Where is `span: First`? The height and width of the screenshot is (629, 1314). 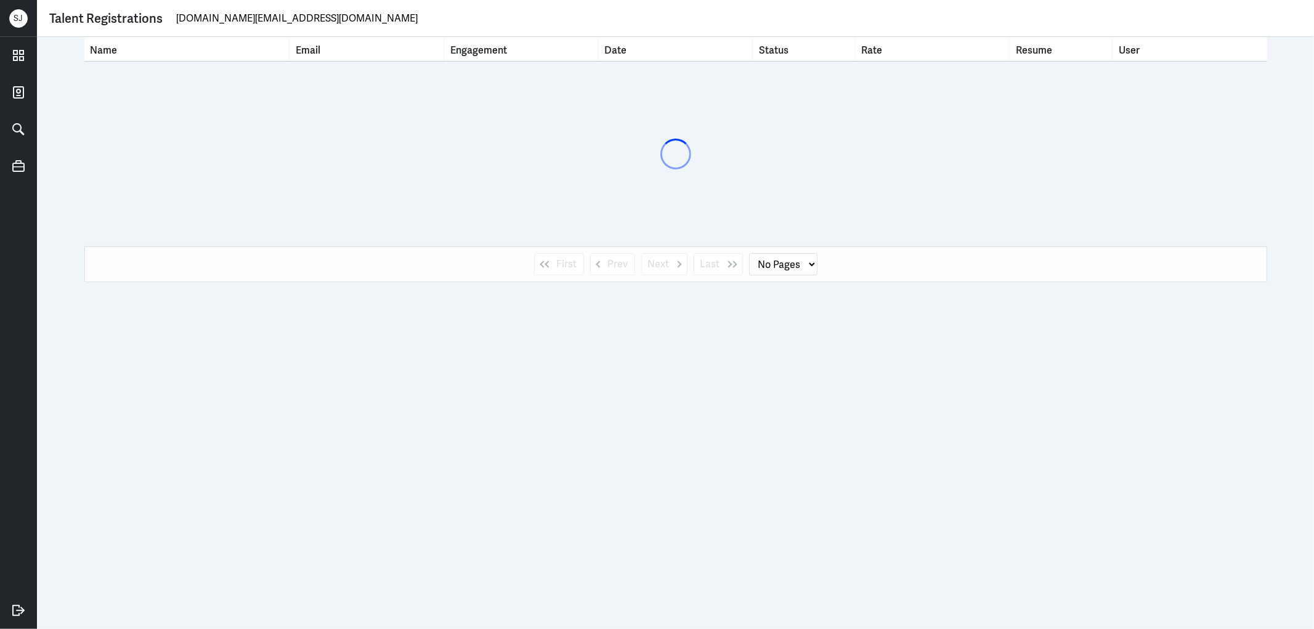
span: First is located at coordinates (567, 264).